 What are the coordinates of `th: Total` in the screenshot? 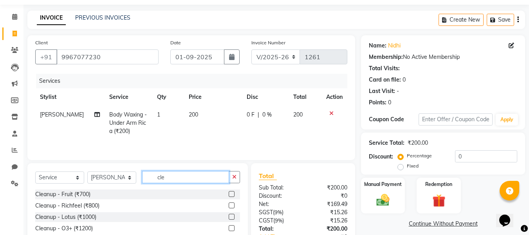 It's located at (305, 97).